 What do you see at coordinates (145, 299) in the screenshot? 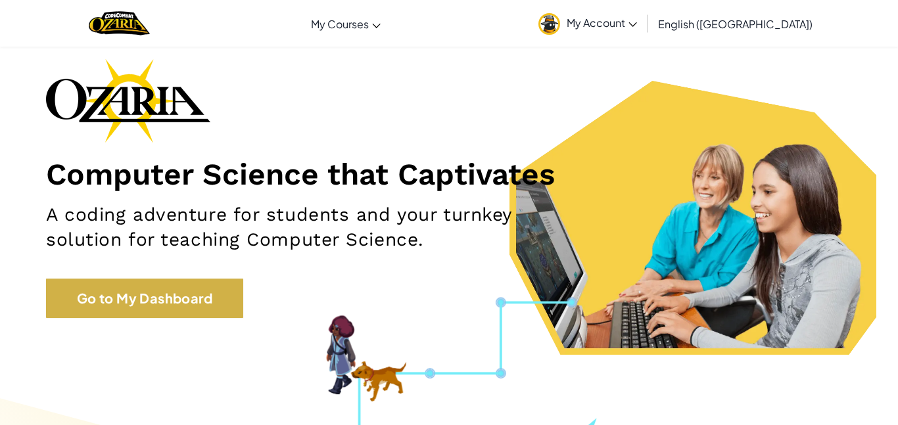
I see `a: Go to My Dashboard` at bounding box center [145, 299].